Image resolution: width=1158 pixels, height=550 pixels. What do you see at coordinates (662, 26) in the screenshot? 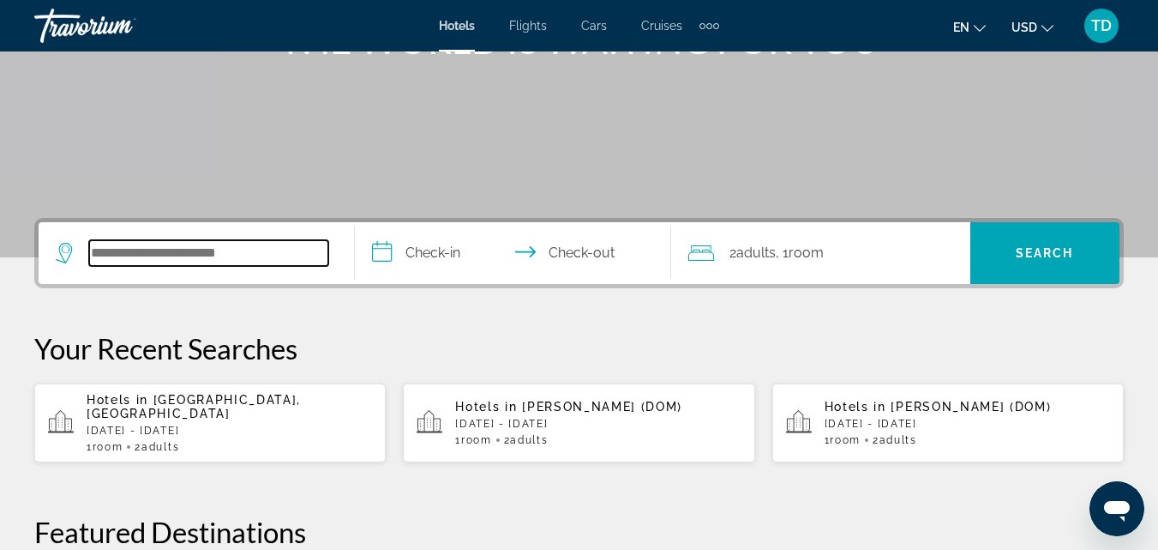
I see `a: Cruises` at bounding box center [662, 26].